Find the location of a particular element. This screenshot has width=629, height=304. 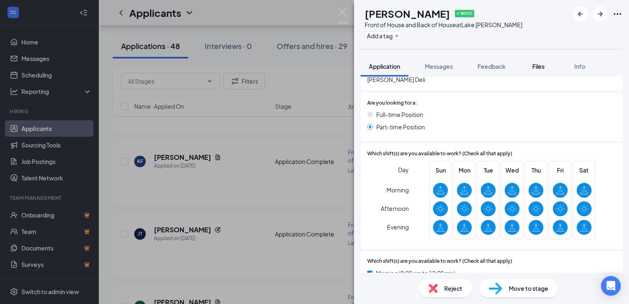

button: ArrowRight is located at coordinates (601, 14).